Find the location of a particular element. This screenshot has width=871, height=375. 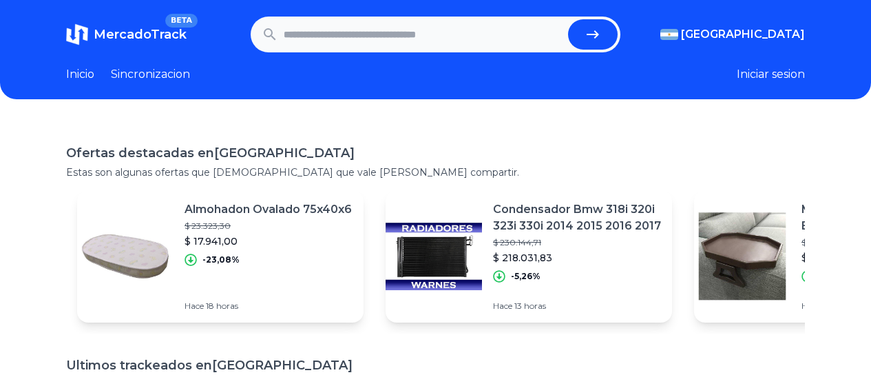

p: $ 218.031,83 is located at coordinates (577, 257).